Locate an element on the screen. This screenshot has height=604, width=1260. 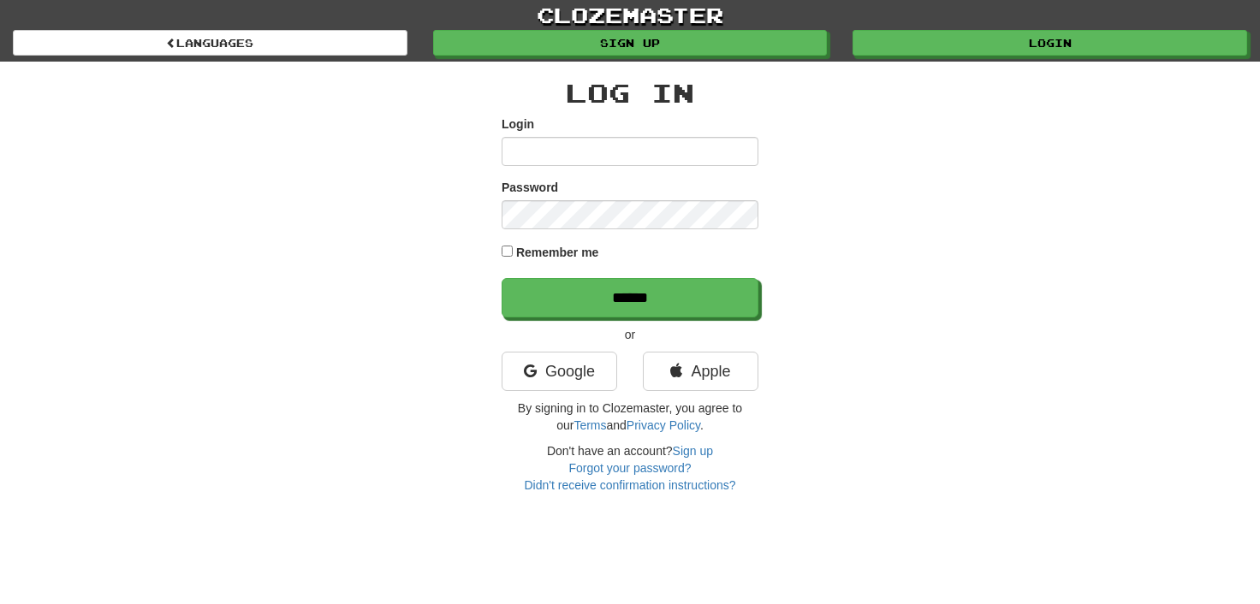
a: Apple is located at coordinates (700, 372).